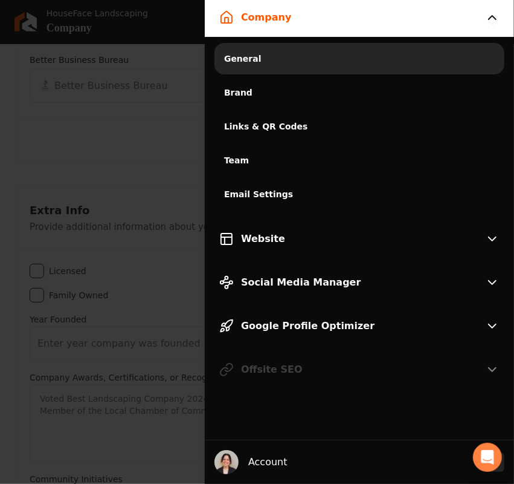 This screenshot has width=514, height=484. Describe the element at coordinates (268, 462) in the screenshot. I see `span: Account` at that location.